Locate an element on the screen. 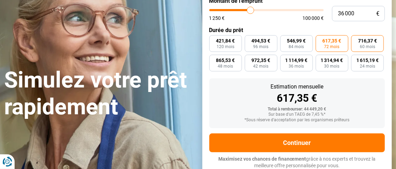 Image resolution: width=396 pixels, height=169 pixels. span: 48 mois is located at coordinates (225, 66).